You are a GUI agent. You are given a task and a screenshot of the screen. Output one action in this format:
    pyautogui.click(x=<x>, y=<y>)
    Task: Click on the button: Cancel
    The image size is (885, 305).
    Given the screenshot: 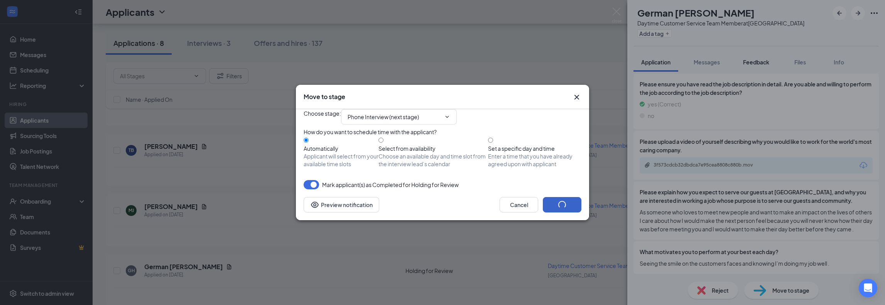 What is the action you would take?
    pyautogui.click(x=519, y=205)
    